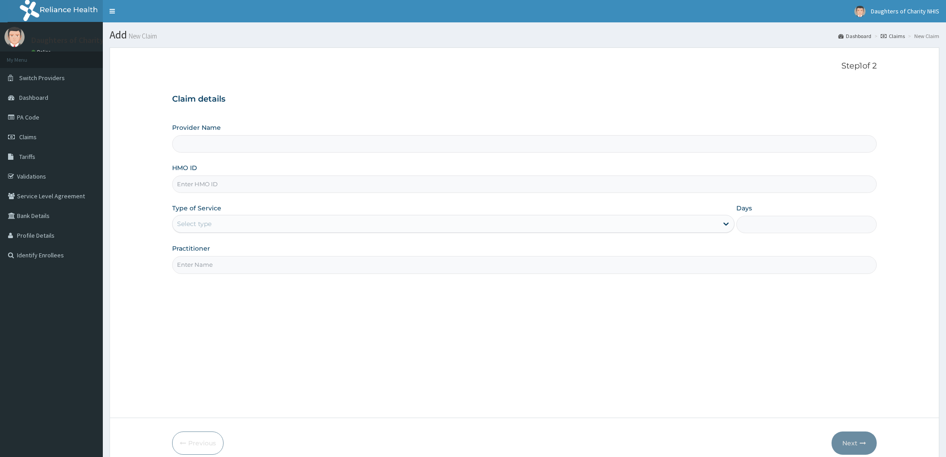  Describe the element at coordinates (525, 99) in the screenshot. I see `h3: Claim details` at that location.